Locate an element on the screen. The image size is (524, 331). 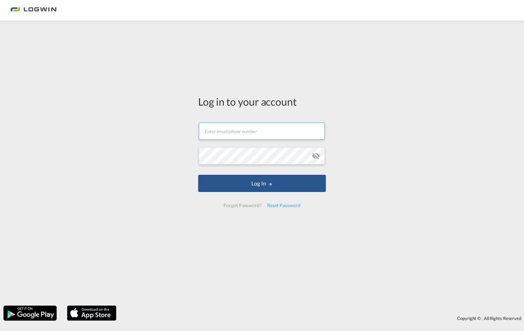
input: Enter email/phone number is located at coordinates (262, 131).